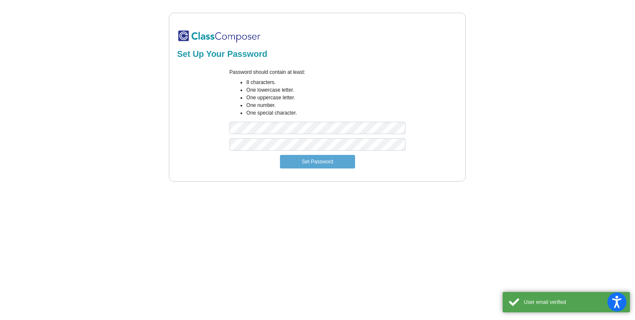 This screenshot has height=320, width=635. I want to click on li: One lowercase letter., so click(326, 90).